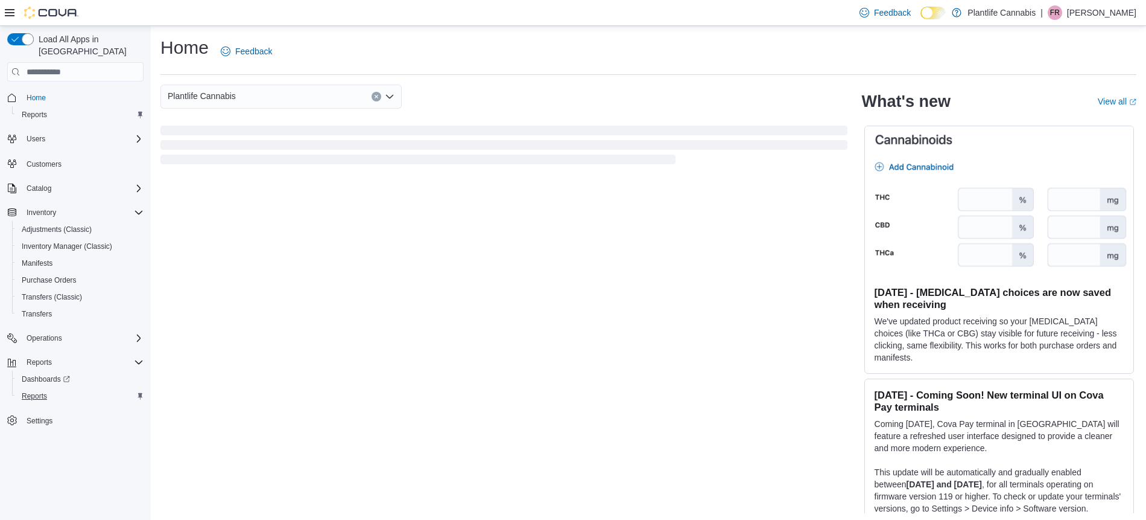 The image size is (1146, 520). Describe the element at coordinates (80, 297) in the screenshot. I see `button: Transfers (Classic)` at that location.